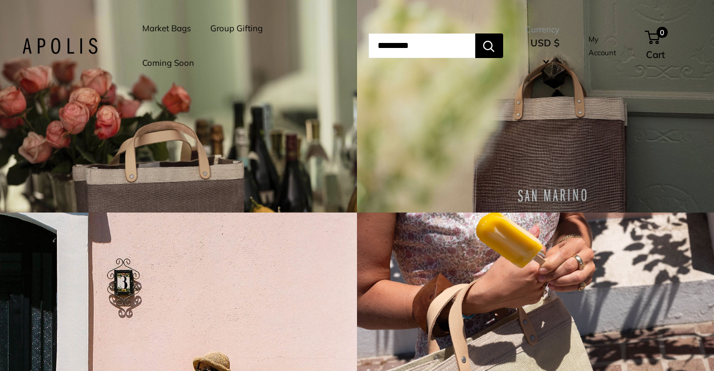 The height and width of the screenshot is (371, 714). What do you see at coordinates (422, 46) in the screenshot?
I see `input: Search...` at bounding box center [422, 46].